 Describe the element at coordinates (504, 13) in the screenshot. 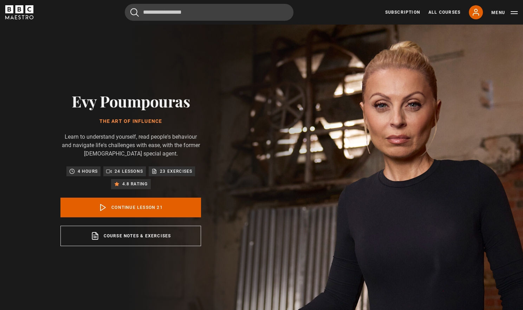

I see `button: Toggle navigation` at that location.